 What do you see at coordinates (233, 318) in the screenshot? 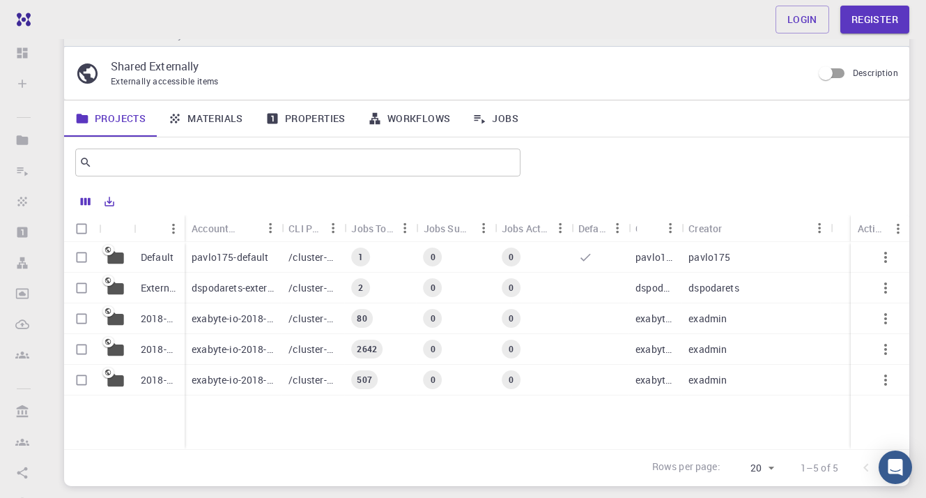
I see `p: exabyte-io-2018-bg-study-phase-i-ph` at bounding box center [233, 318].